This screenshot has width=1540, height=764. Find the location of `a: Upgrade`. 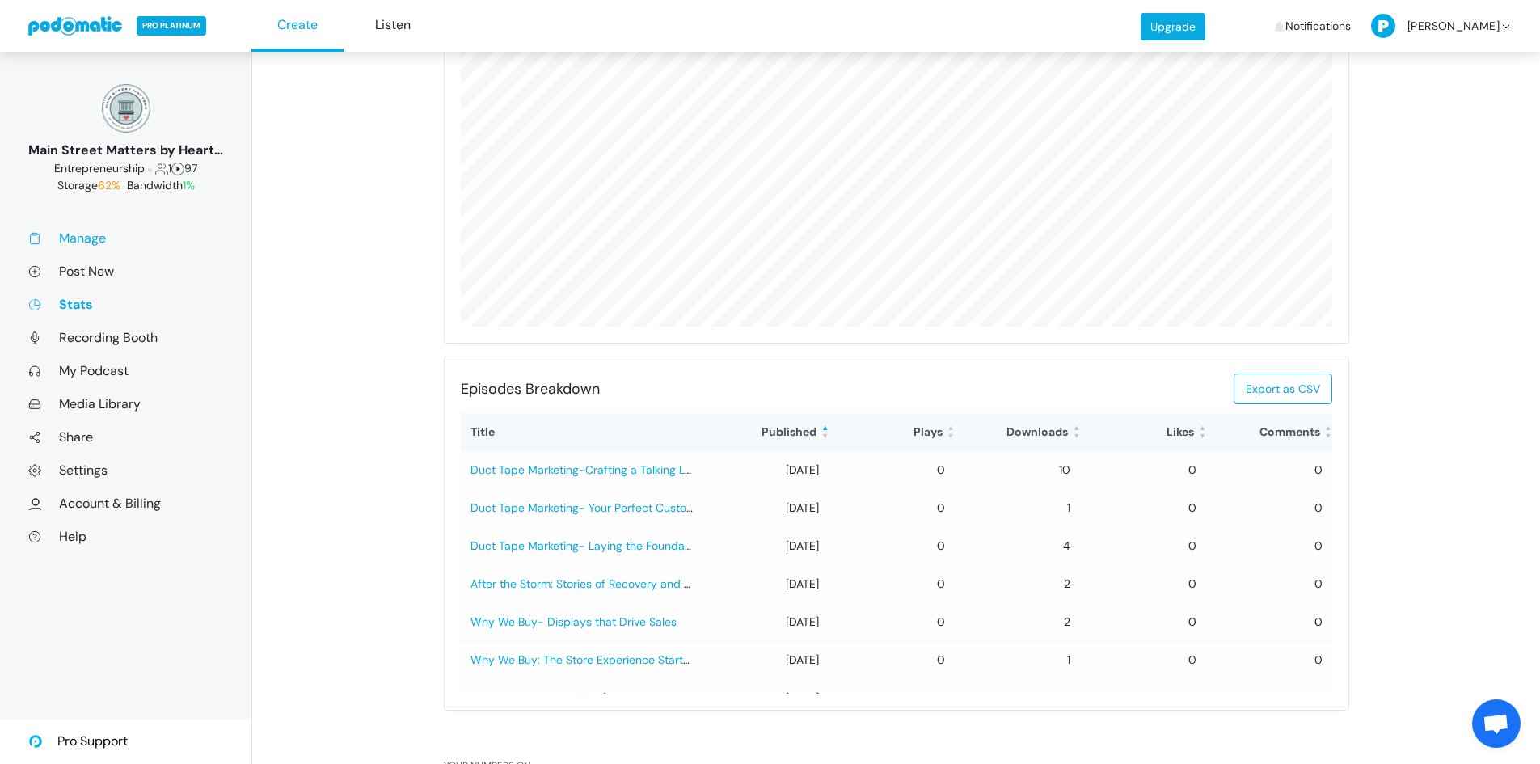

a: Upgrade is located at coordinates (1173, 27).